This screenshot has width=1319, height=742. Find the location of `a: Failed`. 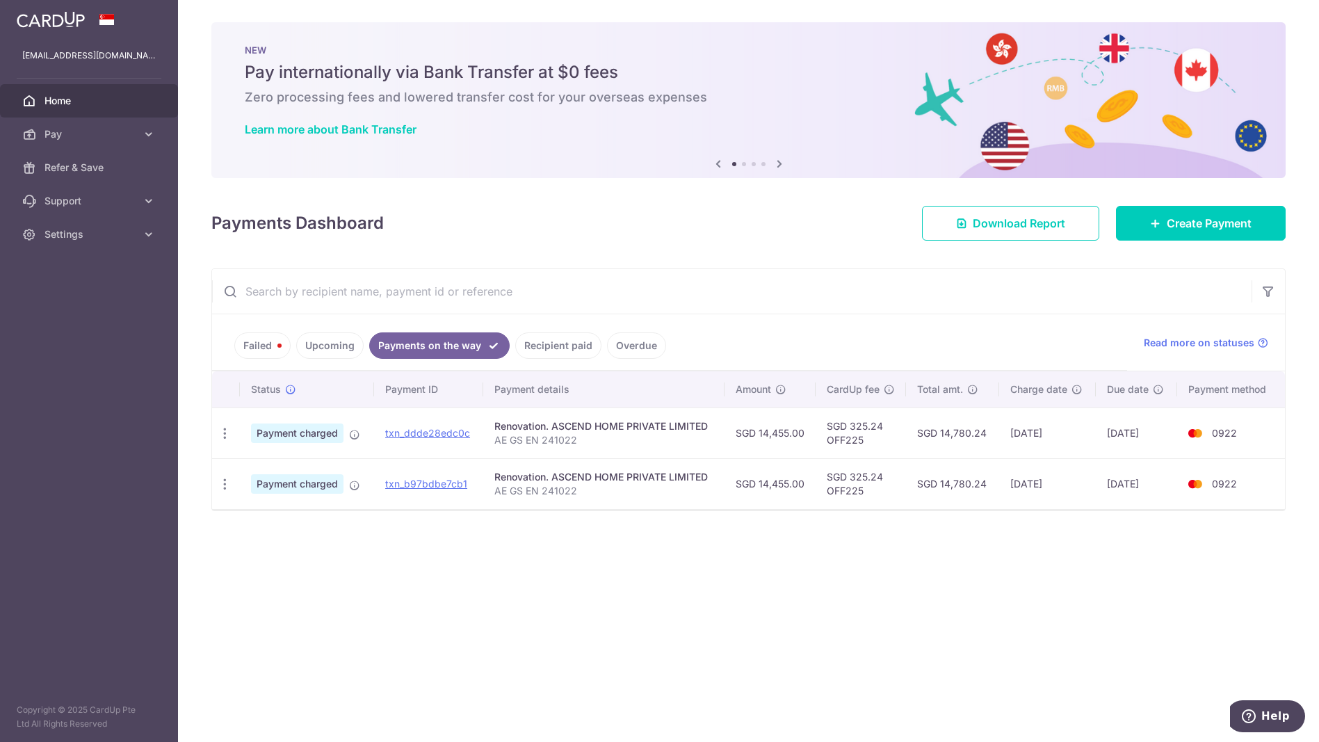

a: Failed is located at coordinates (262, 346).